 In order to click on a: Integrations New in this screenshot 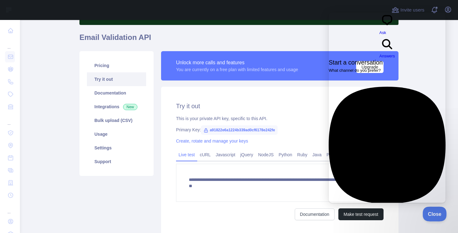, I will do `click(116, 106)`.